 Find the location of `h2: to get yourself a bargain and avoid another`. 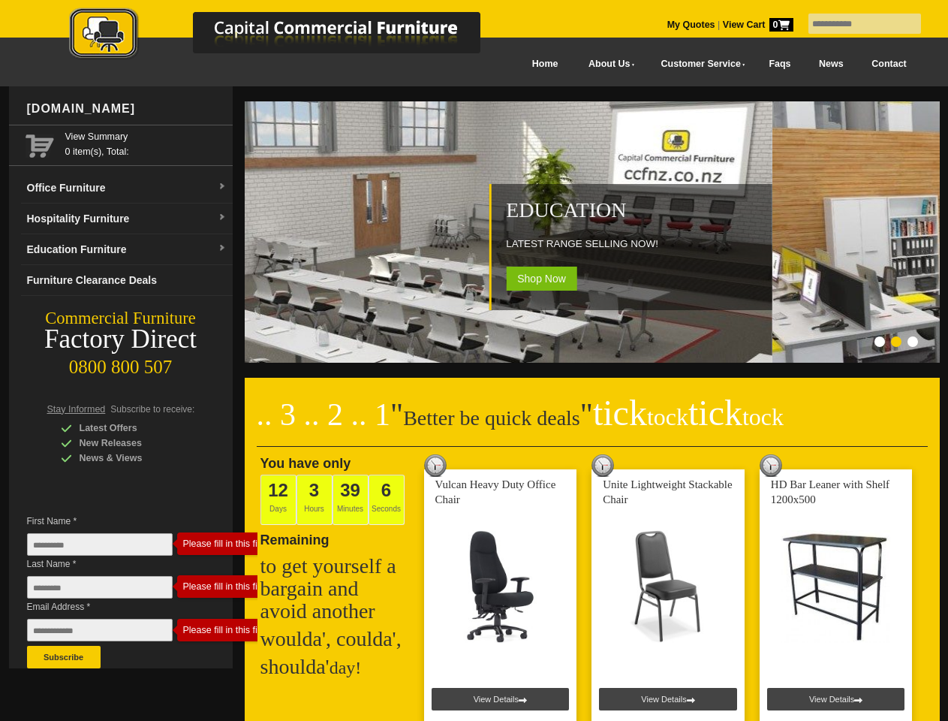

h2: to get yourself a bargain and avoid another is located at coordinates (335, 588).